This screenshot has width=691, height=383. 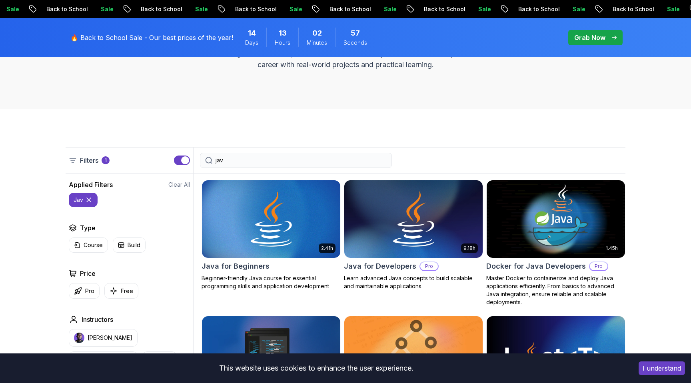 What do you see at coordinates (555, 243) in the screenshot?
I see `a: Docker for Java Developers card1.45hDocker for Java DevelopersProMaster Docker to containerize an...` at bounding box center [555, 243].